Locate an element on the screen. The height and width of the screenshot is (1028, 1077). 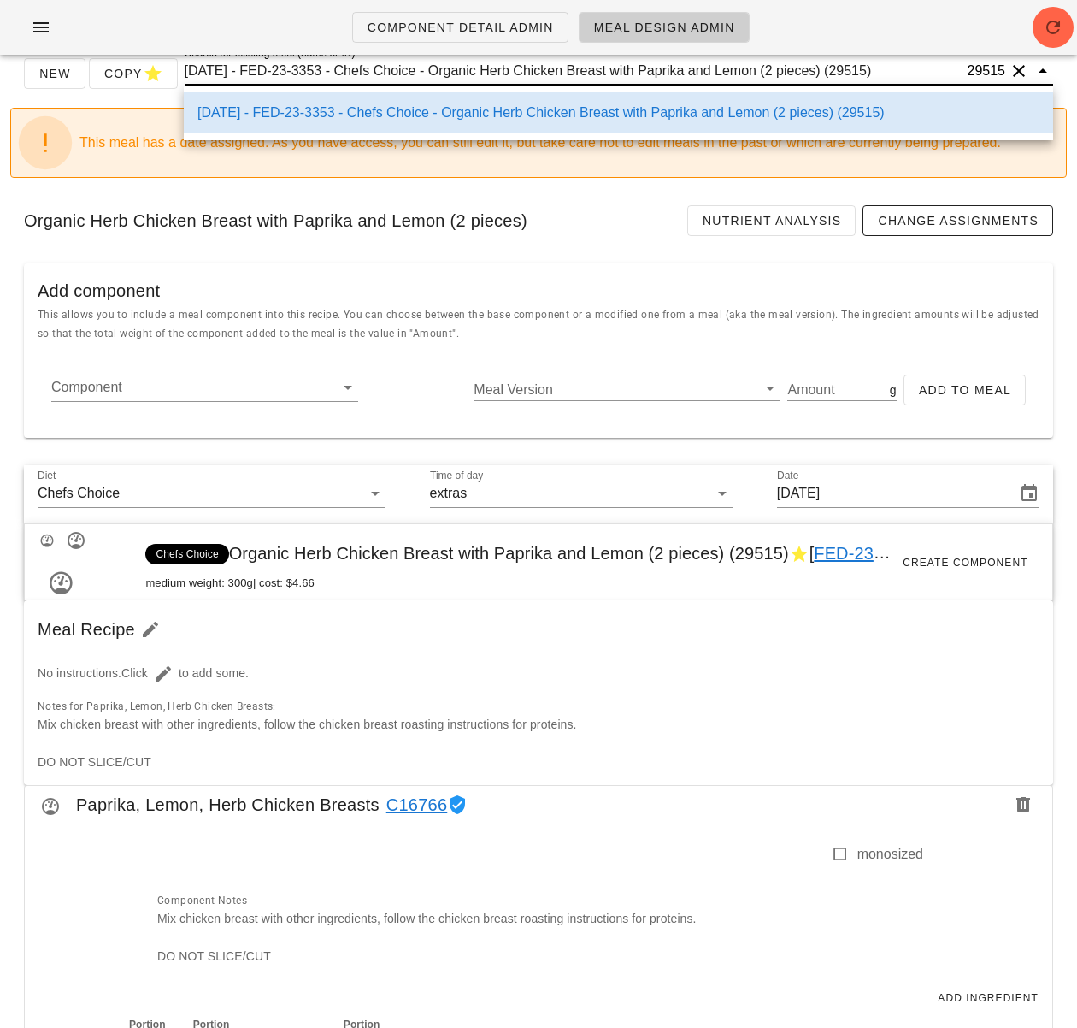
span: Chefs Choice is located at coordinates (186, 554).